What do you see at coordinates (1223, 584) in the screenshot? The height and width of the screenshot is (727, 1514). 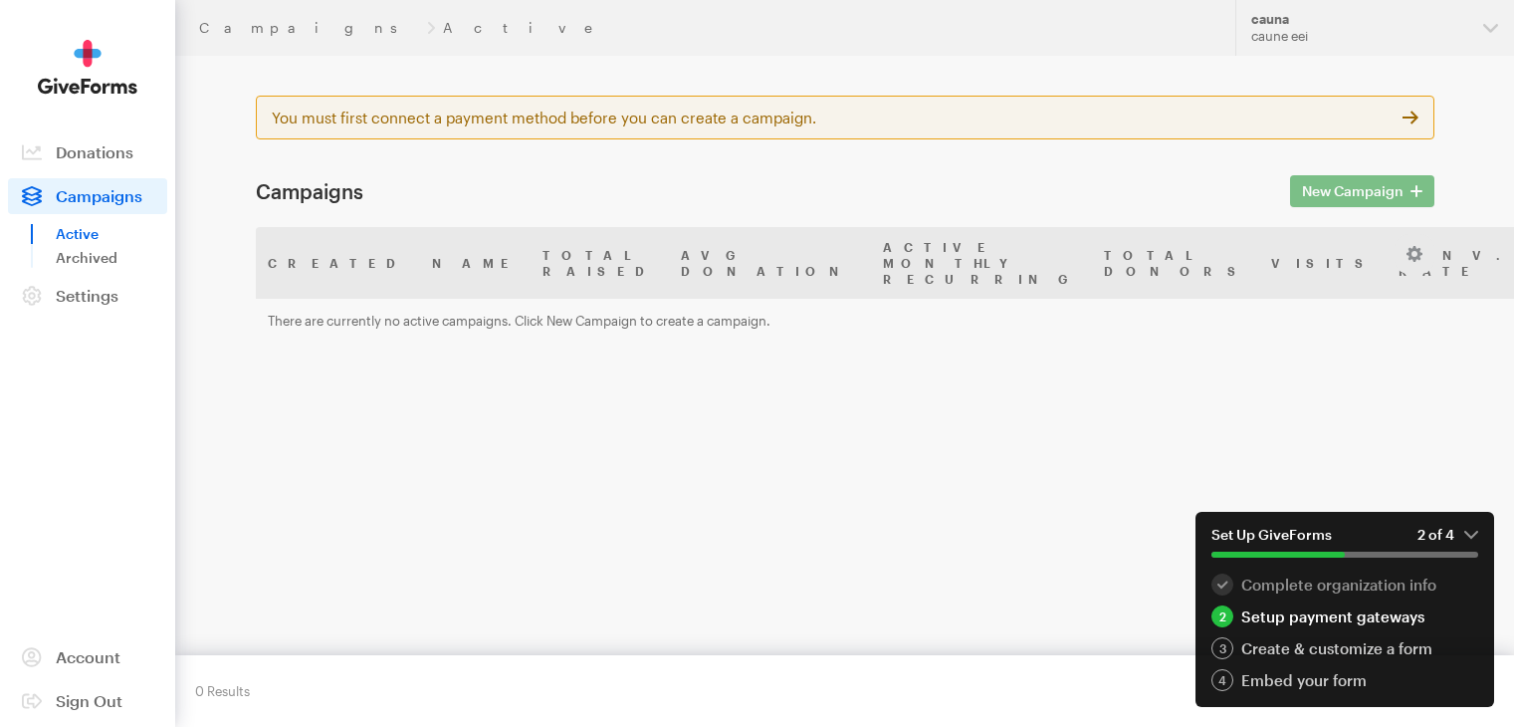 I see `div: 1` at bounding box center [1223, 584].